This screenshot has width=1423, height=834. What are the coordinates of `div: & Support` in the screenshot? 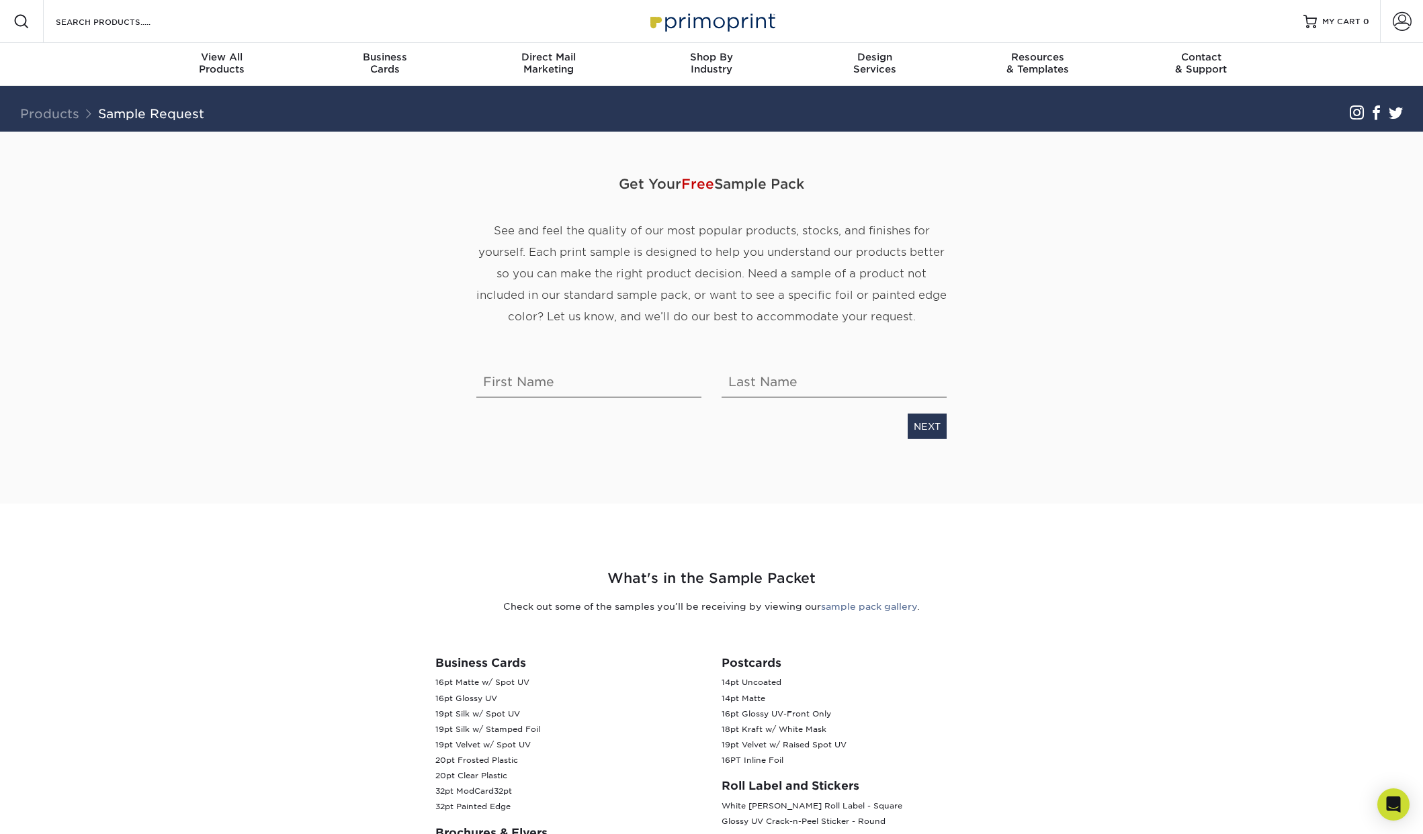 It's located at (1201, 63).